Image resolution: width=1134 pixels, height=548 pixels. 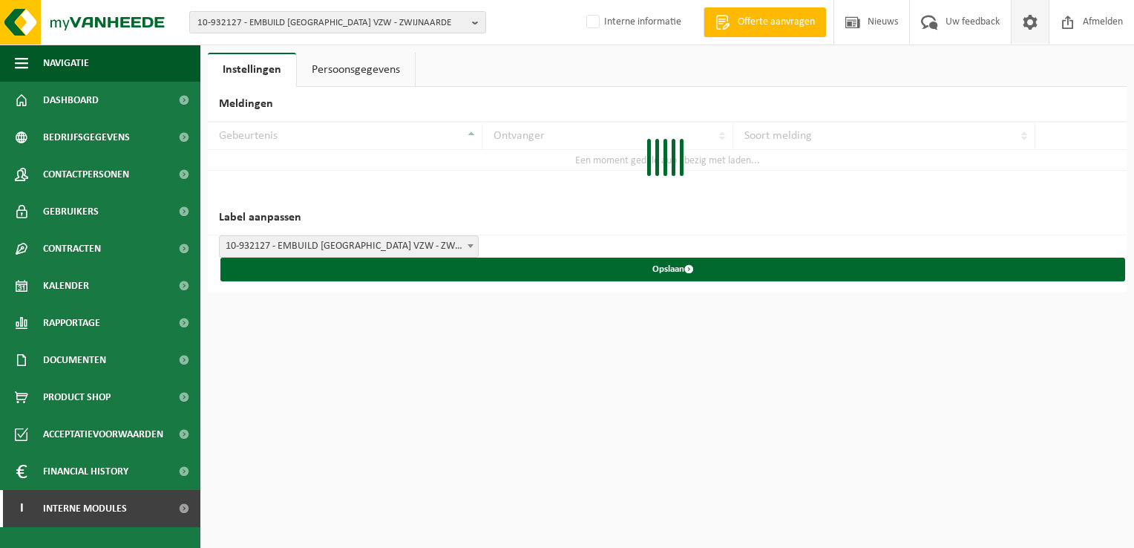 I want to click on span: Contracten, so click(x=72, y=249).